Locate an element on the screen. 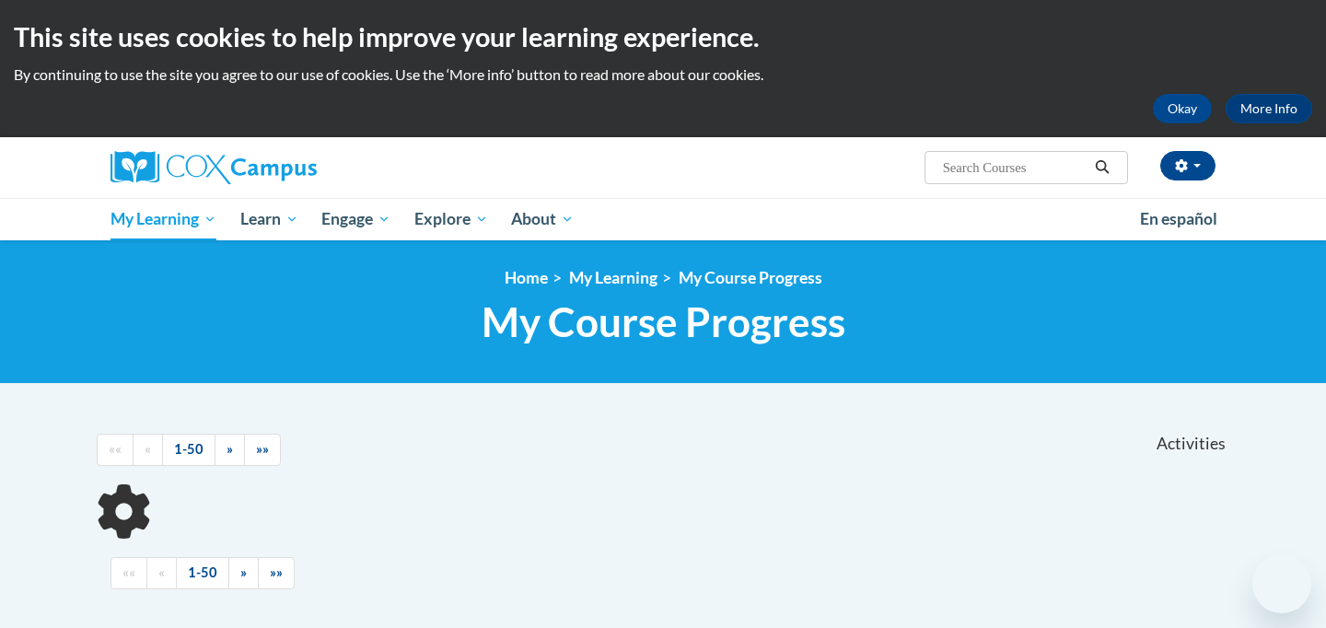 The width and height of the screenshot is (1326, 628). a: My Course Progress is located at coordinates (751, 277).